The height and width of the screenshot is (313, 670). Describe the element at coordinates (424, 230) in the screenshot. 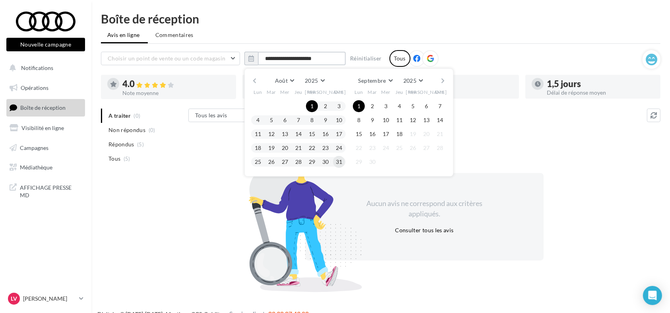

I see `button: Consulter tous les avis` at that location.